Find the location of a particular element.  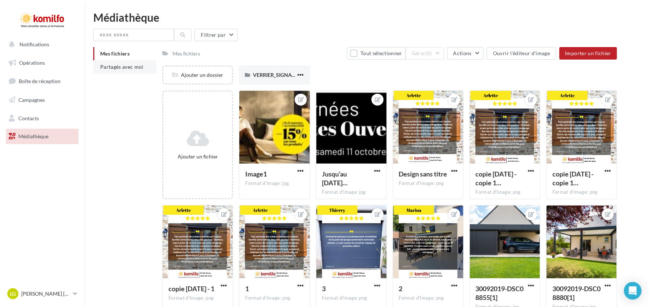

button: Tout sélectionner is located at coordinates (376, 53).